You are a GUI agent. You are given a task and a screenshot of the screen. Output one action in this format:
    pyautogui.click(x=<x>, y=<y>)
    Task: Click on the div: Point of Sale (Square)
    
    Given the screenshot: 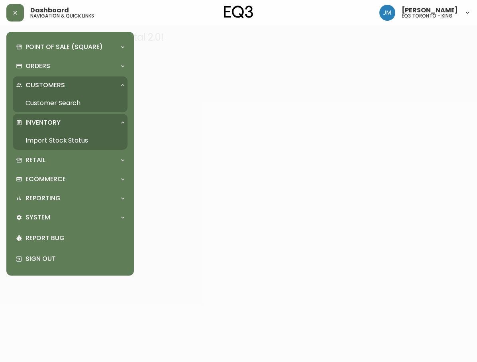 What is the action you would take?
    pyautogui.click(x=70, y=47)
    